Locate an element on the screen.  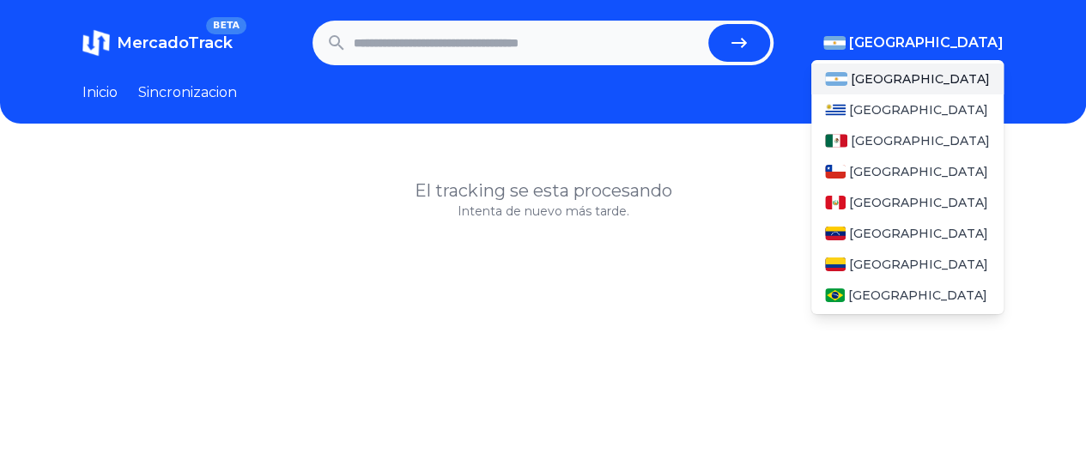
img: Mexico is located at coordinates (836, 141).